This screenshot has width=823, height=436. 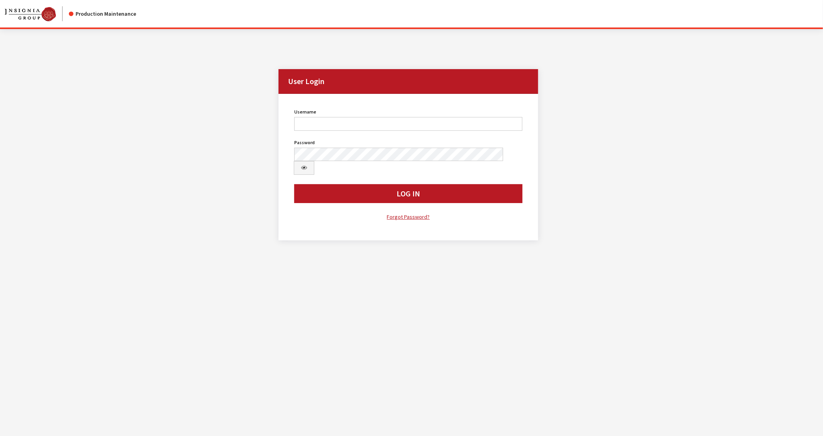 I want to click on label: Password, so click(x=304, y=143).